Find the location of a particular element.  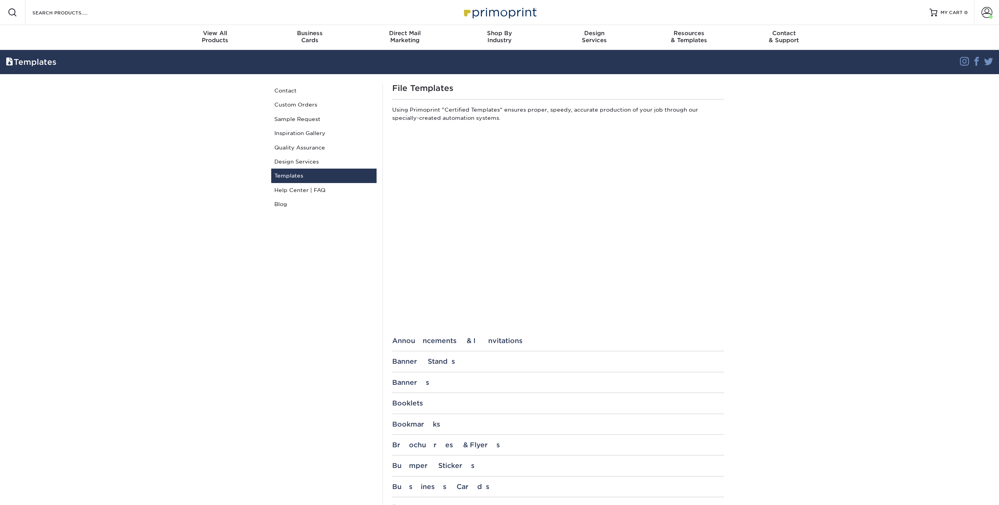

a: Direct MailMarketing is located at coordinates (405, 37).